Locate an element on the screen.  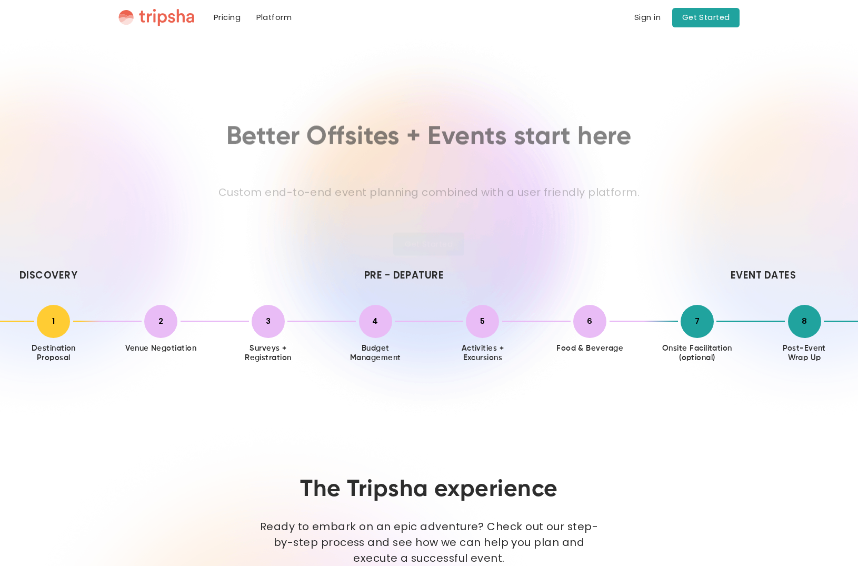
div: Discovery is located at coordinates (48, 275).